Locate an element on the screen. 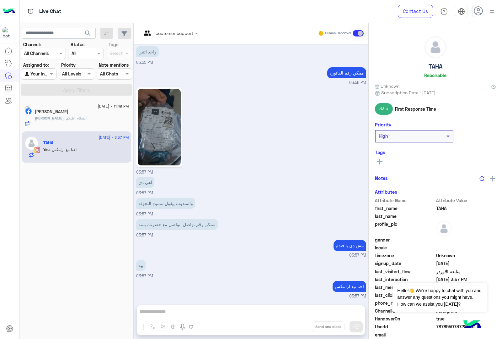 The height and width of the screenshot is (339, 502). span: last_message is located at coordinates (405, 287).